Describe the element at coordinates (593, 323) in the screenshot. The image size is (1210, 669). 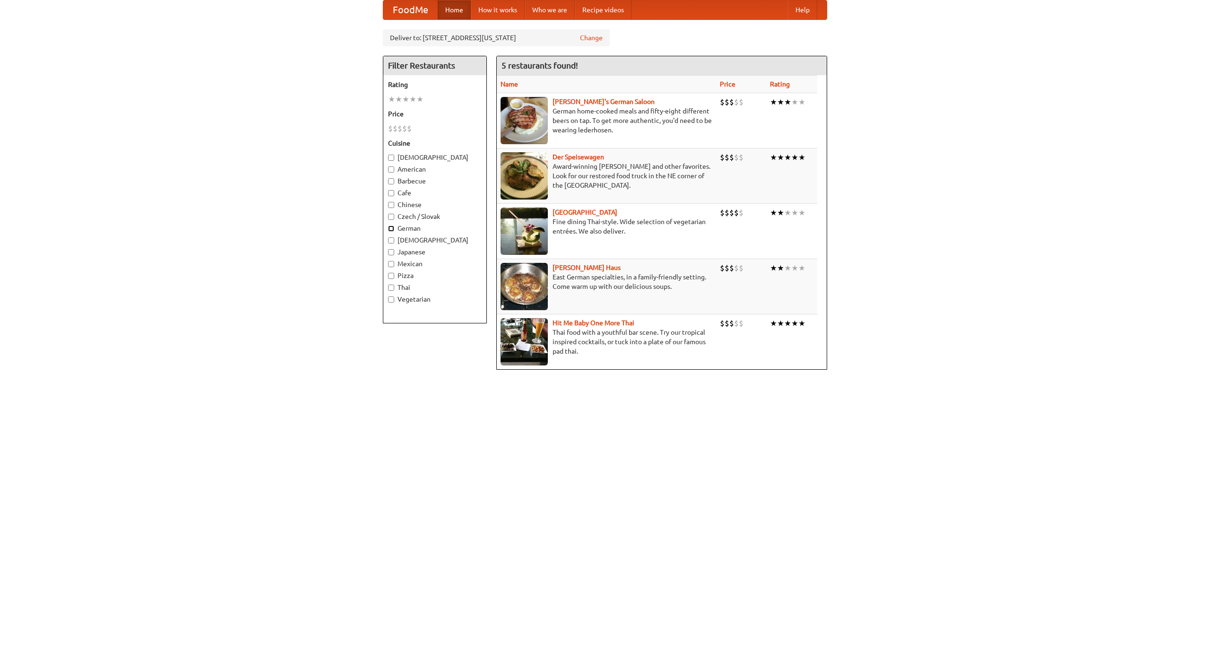
I see `b: Hit Me Baby One More Thai` at that location.